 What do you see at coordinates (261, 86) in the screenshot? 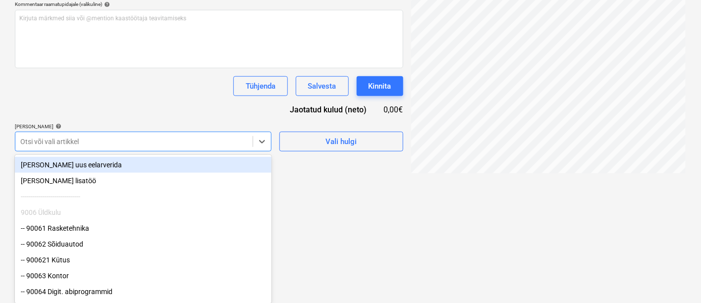
I see `div: Tühjenda` at bounding box center [261, 86].